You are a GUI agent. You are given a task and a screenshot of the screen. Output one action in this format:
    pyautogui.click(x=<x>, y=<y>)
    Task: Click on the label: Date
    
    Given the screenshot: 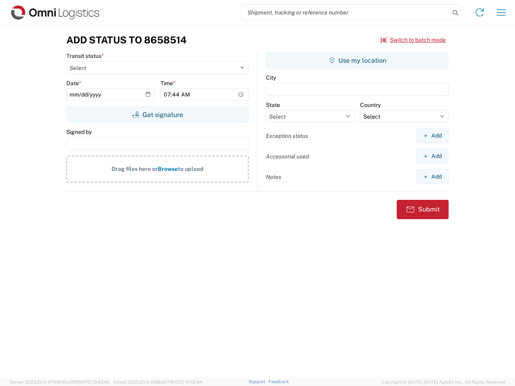 What is the action you would take?
    pyautogui.click(x=74, y=83)
    